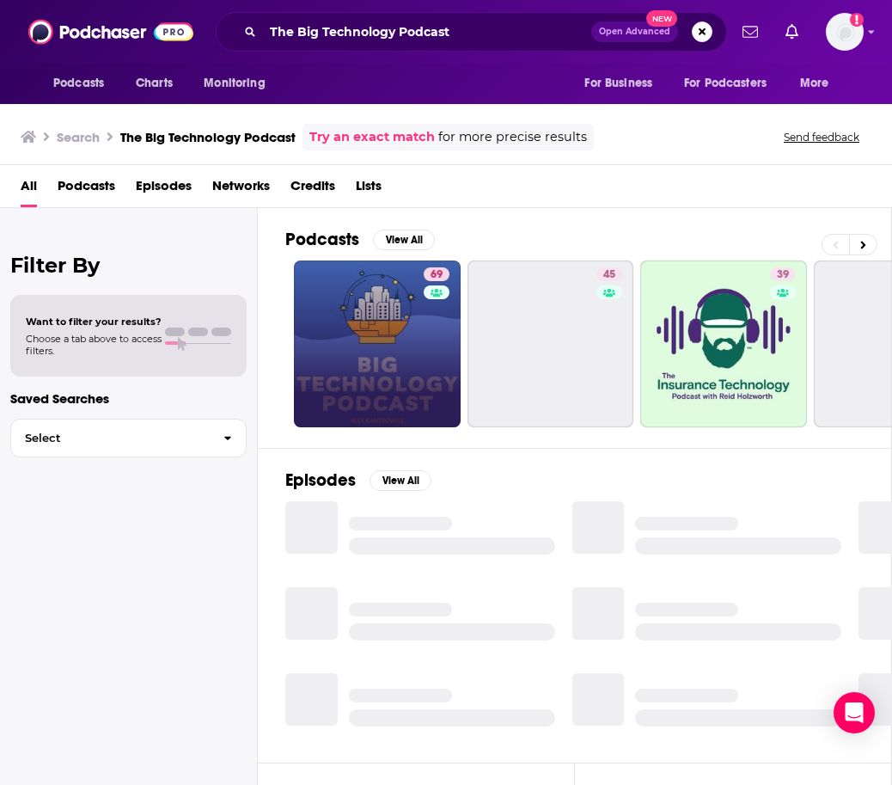 This screenshot has height=785, width=892. I want to click on button: Send feedback, so click(822, 137).